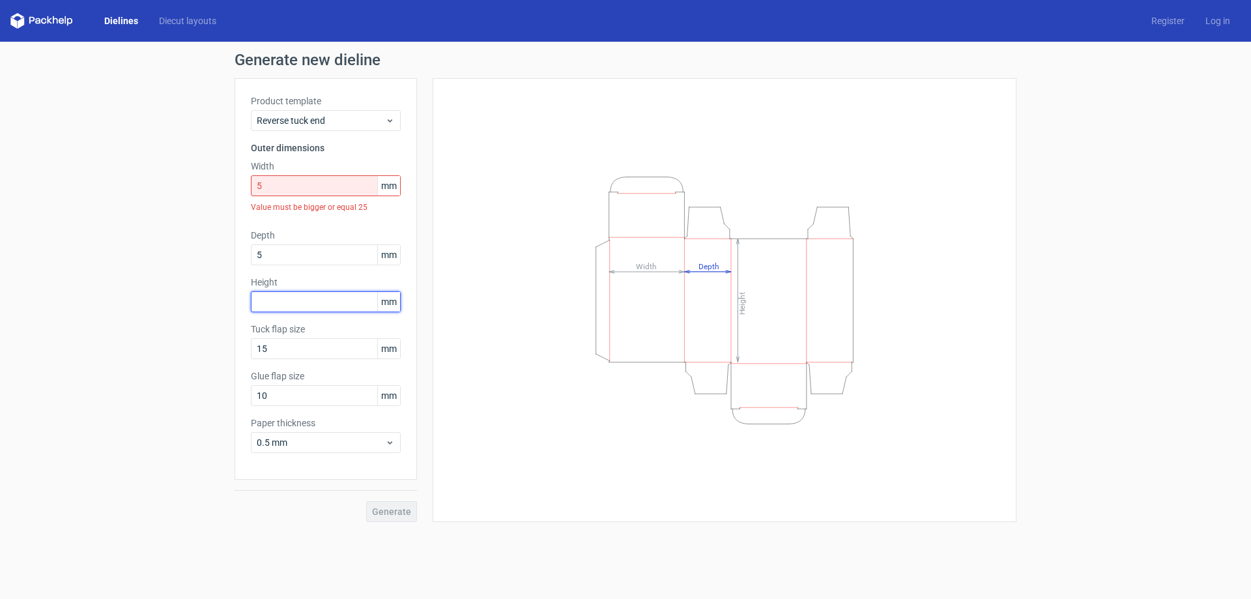  I want to click on h1: Generate new dieline, so click(626, 60).